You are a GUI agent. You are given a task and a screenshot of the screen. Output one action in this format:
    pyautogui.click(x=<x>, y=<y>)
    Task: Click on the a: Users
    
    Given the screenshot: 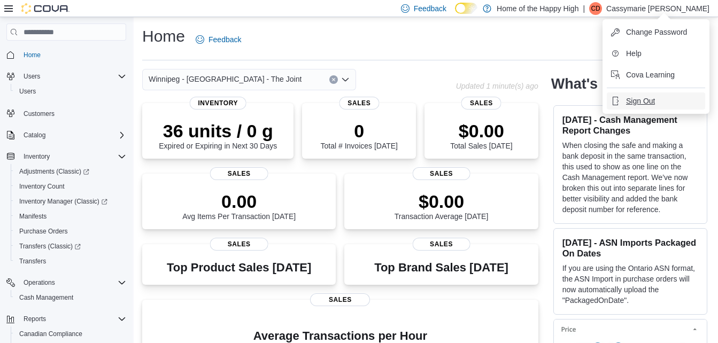 What is the action you would take?
    pyautogui.click(x=27, y=91)
    